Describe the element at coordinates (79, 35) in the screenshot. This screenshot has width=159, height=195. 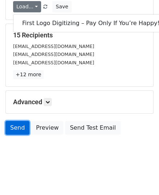
I see `h5: 15 Recipients` at that location.